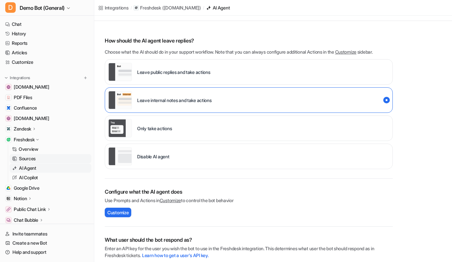 This screenshot has width=452, height=262. What do you see at coordinates (174, 72) in the screenshot?
I see `p: Leave public replies and take actions` at bounding box center [174, 72].